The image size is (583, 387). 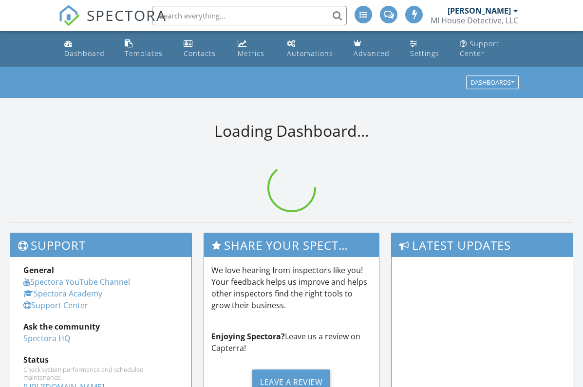 What do you see at coordinates (493, 83) in the screenshot?
I see `button: Dashboards` at bounding box center [493, 83].